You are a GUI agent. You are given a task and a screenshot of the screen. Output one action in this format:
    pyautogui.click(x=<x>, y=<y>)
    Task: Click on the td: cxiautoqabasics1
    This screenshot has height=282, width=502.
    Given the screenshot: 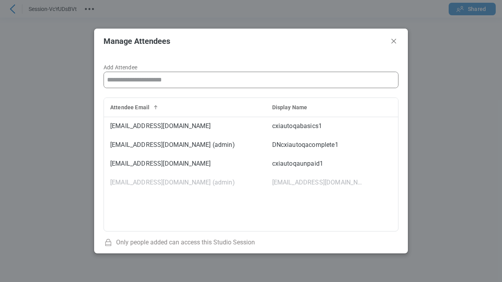 What is the action you would take?
    pyautogui.click(x=317, y=126)
    